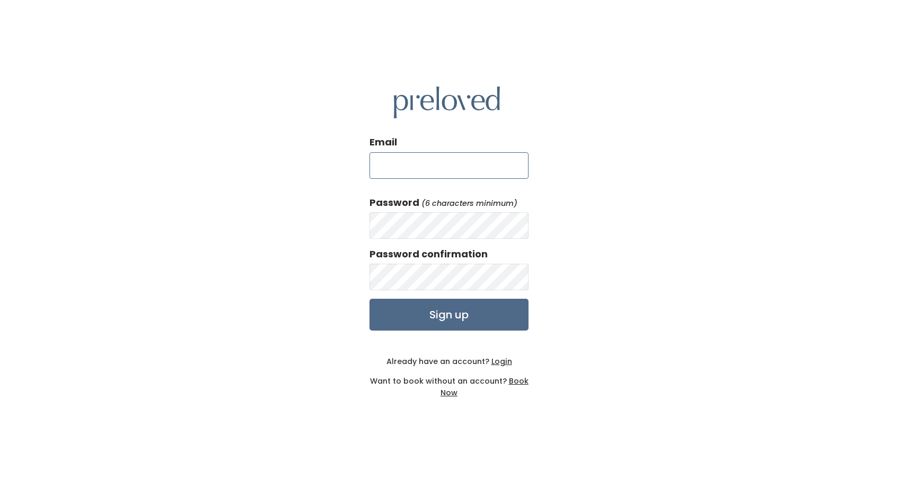 Image resolution: width=898 pixels, height=485 pixels. Describe the element at coordinates (449, 382) in the screenshot. I see `div: Want to book without an account?` at that location.